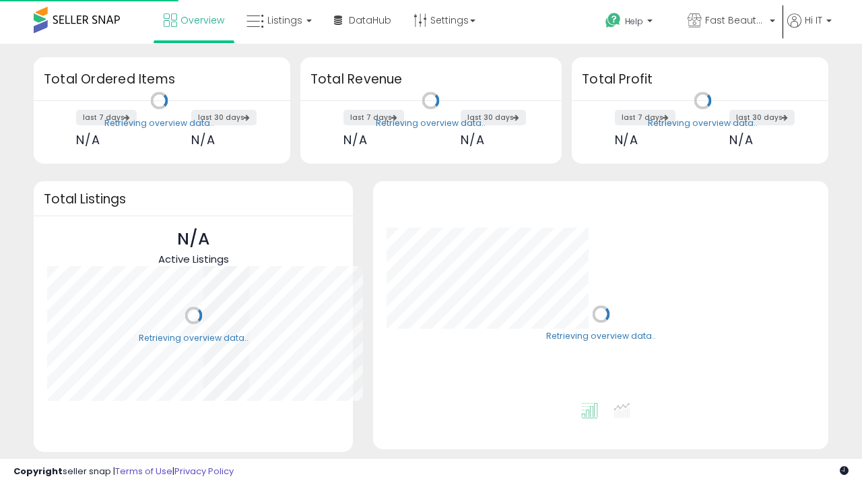 The width and height of the screenshot is (862, 485). What do you see at coordinates (613, 20) in the screenshot?
I see `i: Get Help` at bounding box center [613, 20].